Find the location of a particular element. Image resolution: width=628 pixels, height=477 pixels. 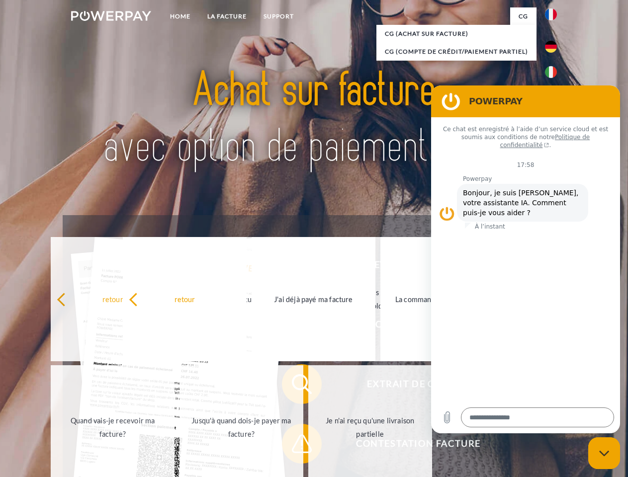

p: 17:58 is located at coordinates (94, 80).